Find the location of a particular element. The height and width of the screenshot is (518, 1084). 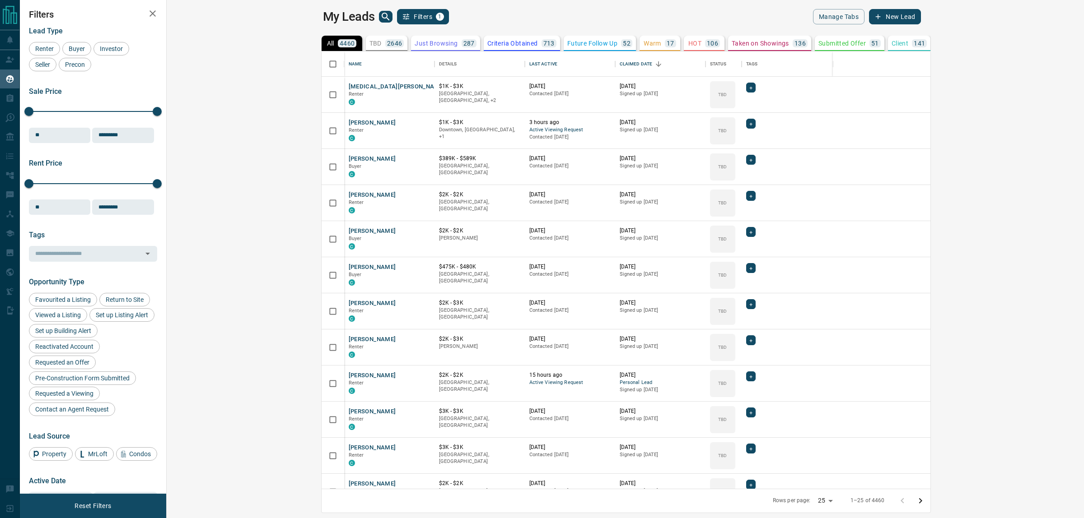

span: Active Date is located at coordinates (47, 481).